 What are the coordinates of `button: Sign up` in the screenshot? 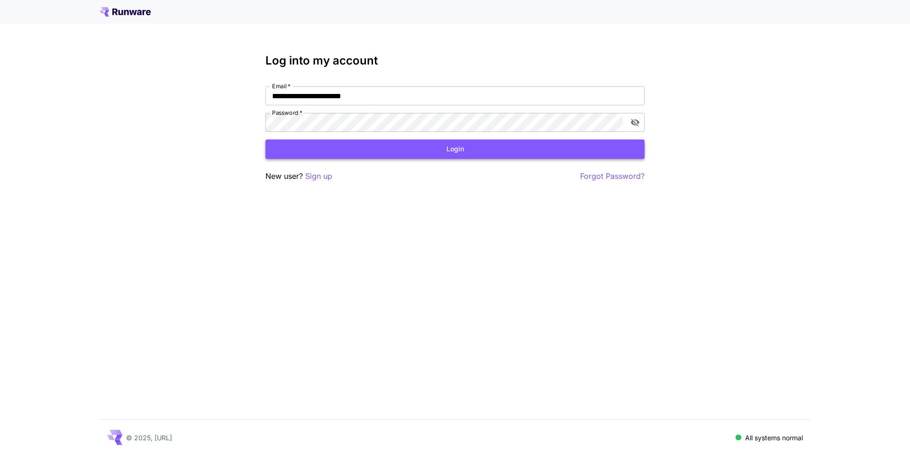 It's located at (319, 176).